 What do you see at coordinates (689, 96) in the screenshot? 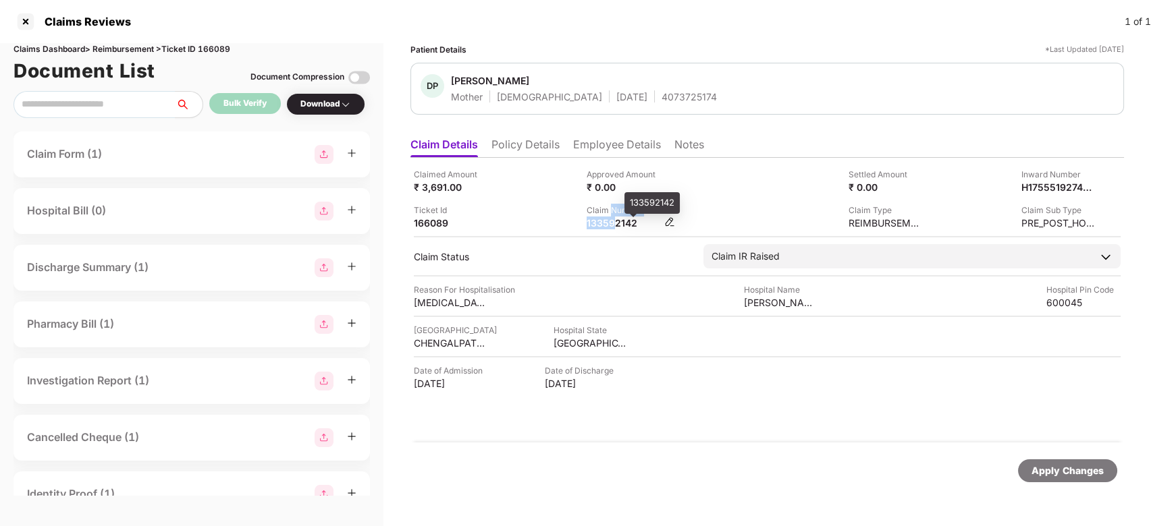
I see `div: 4073725174` at bounding box center [689, 96].